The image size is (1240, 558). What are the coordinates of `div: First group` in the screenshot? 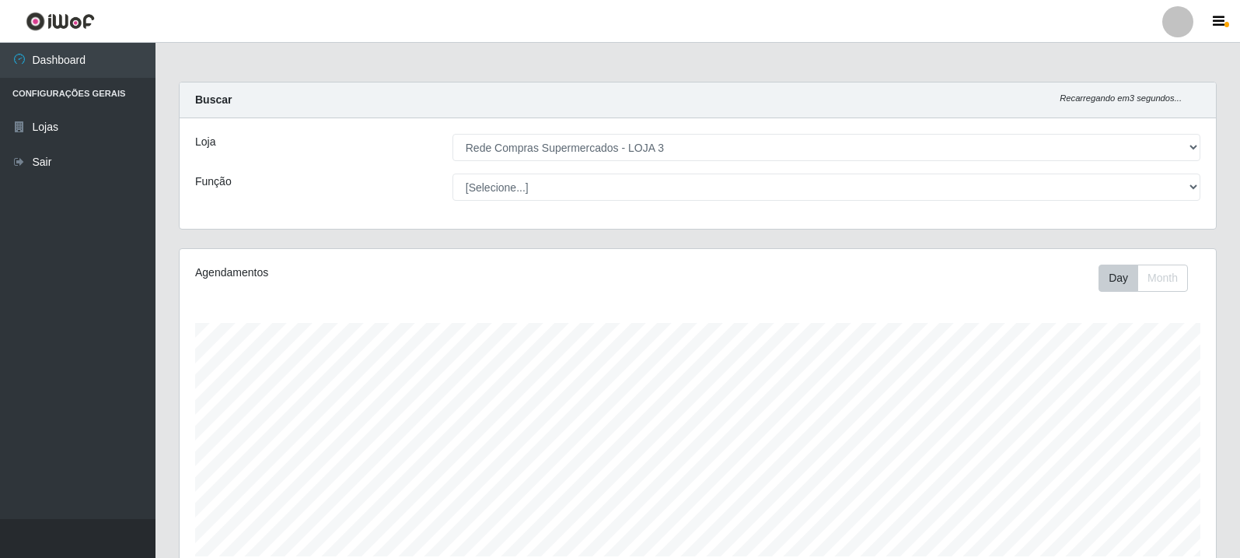 It's located at (1143, 278).